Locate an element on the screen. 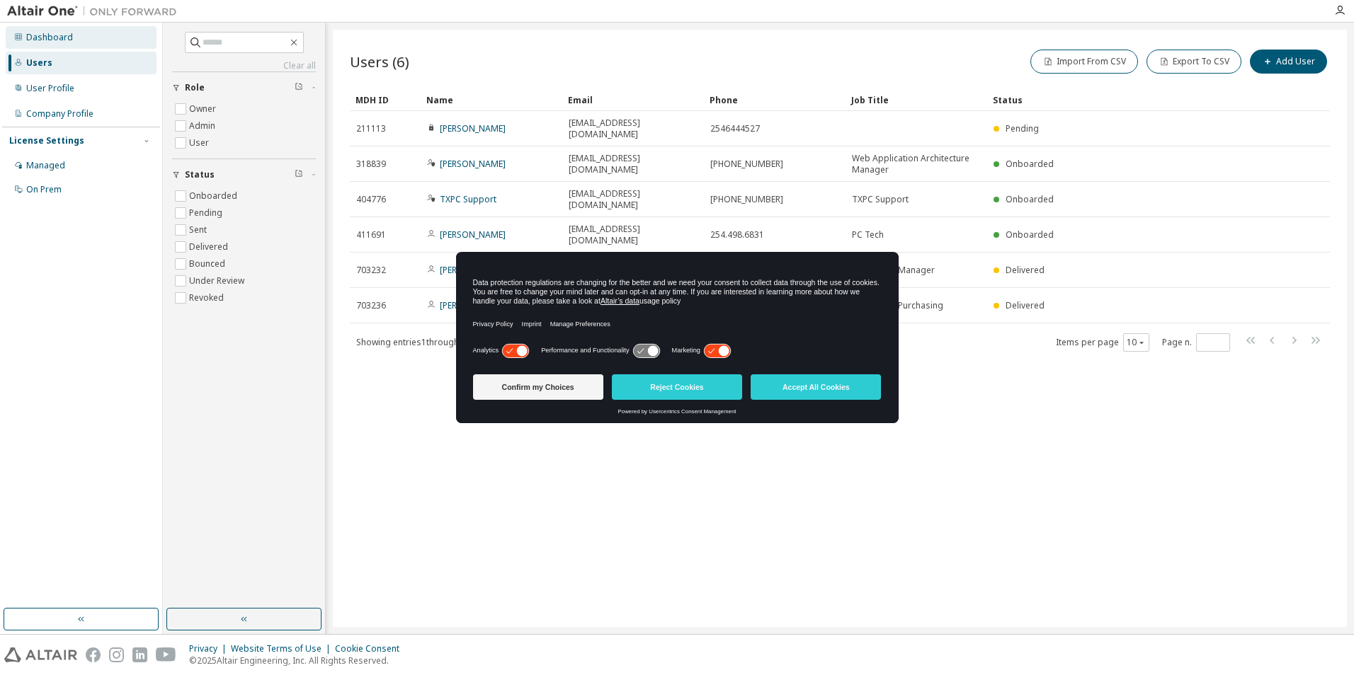  label: Pending is located at coordinates (207, 213).